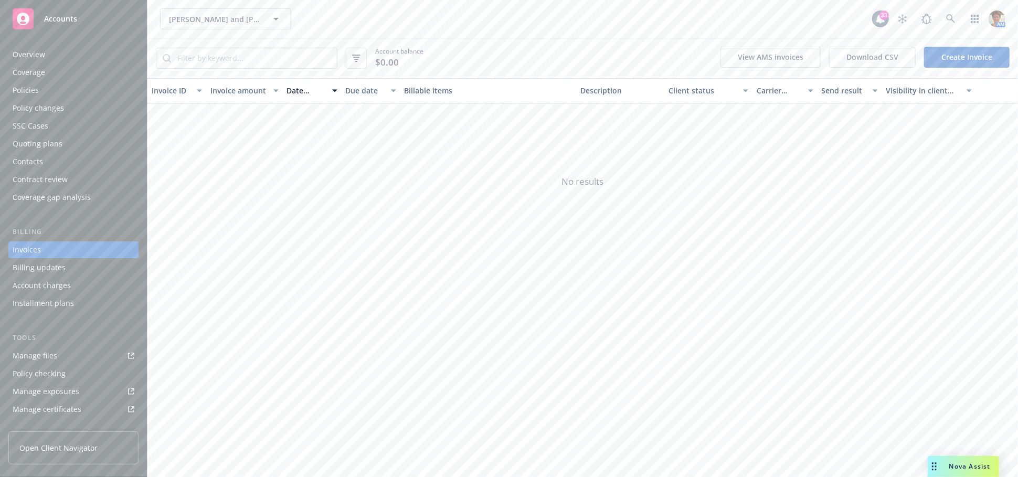 The width and height of the screenshot is (1018, 477). What do you see at coordinates (934, 466) in the screenshot?
I see `div: Drag to move` at bounding box center [934, 466].